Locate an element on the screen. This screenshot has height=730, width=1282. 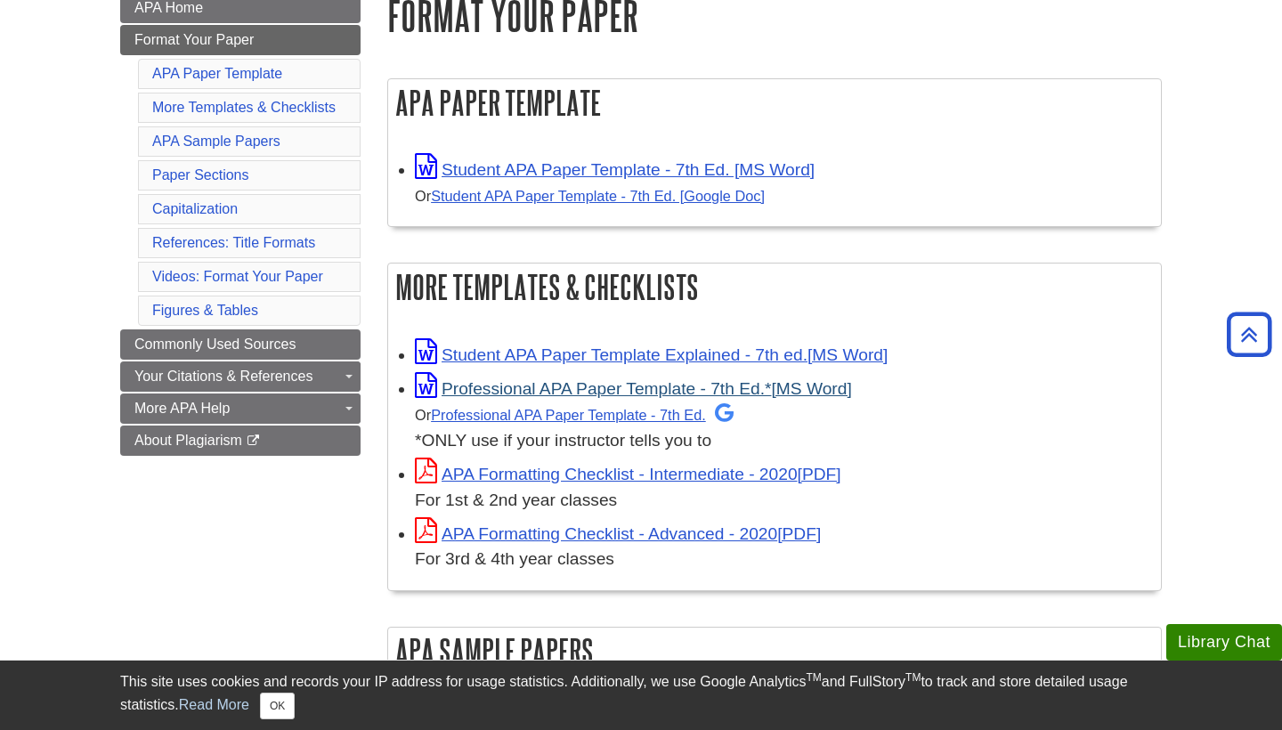
h2: APA Sample Papers is located at coordinates (775, 651).